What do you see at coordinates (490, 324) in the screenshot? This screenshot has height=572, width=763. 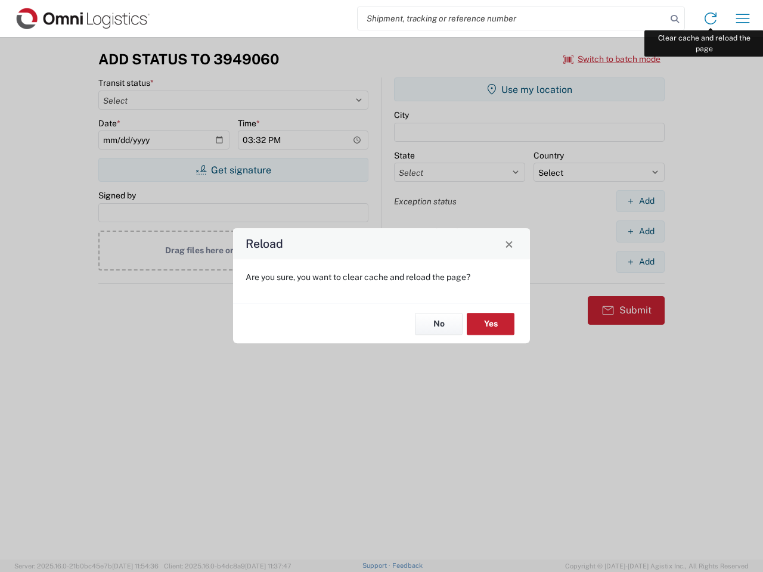 I see `button: Yes` at bounding box center [490, 324].